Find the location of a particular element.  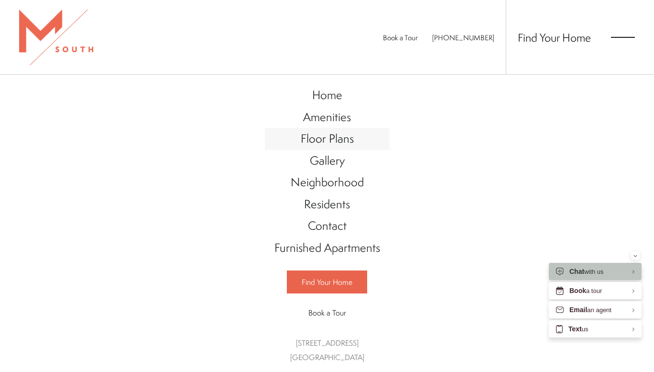

span: Neighborhood is located at coordinates (327, 182).